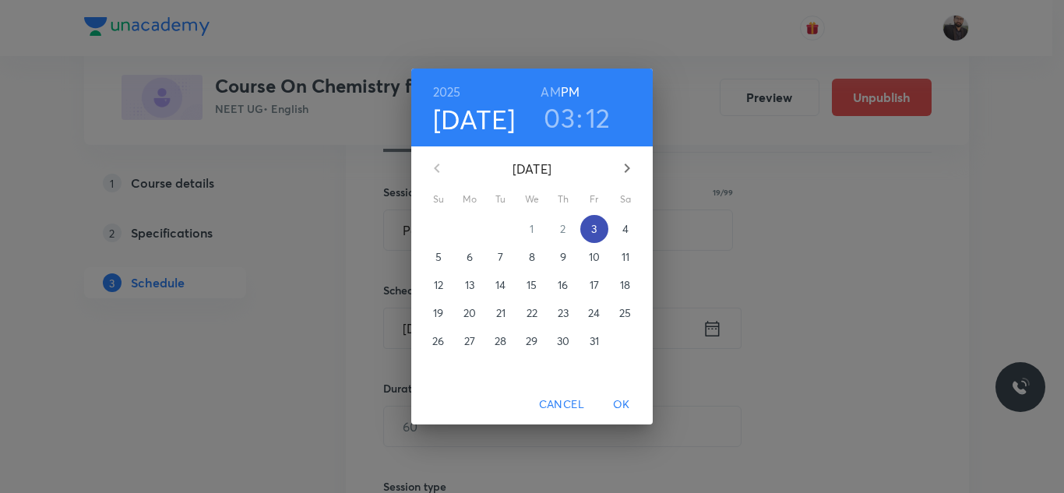 The image size is (1064, 493). What do you see at coordinates (438, 341) in the screenshot?
I see `p: 26` at bounding box center [438, 341].